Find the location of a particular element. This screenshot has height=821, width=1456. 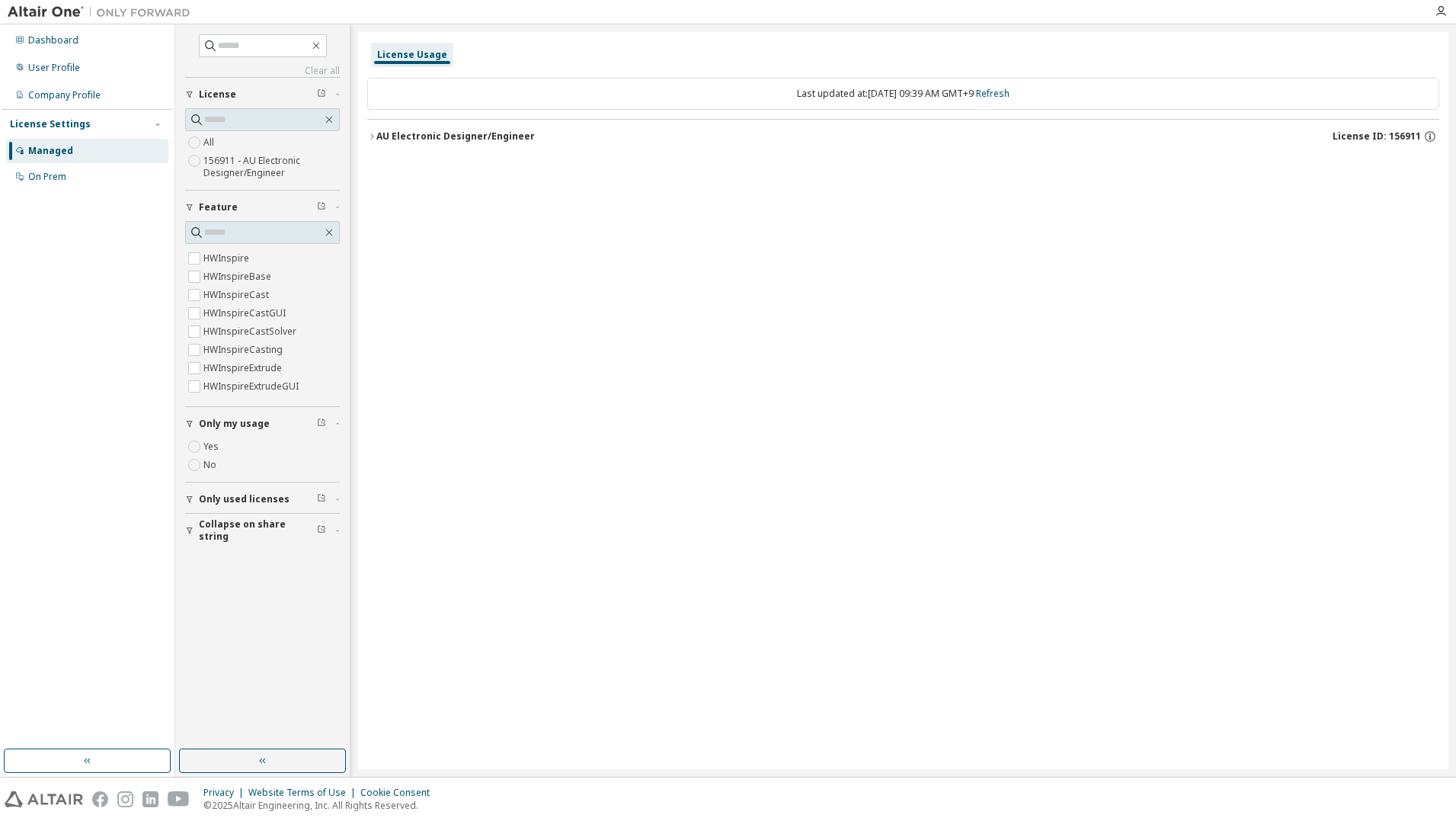

div: Managed is located at coordinates (50, 151).